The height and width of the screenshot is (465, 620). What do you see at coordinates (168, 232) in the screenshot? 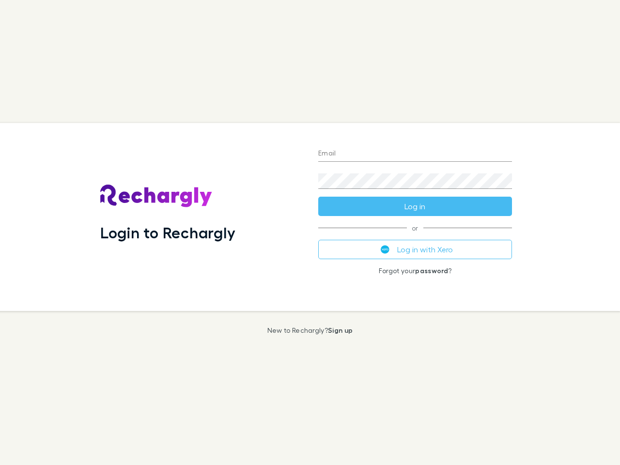
I see `h1: Login to Rechargly` at bounding box center [168, 232].